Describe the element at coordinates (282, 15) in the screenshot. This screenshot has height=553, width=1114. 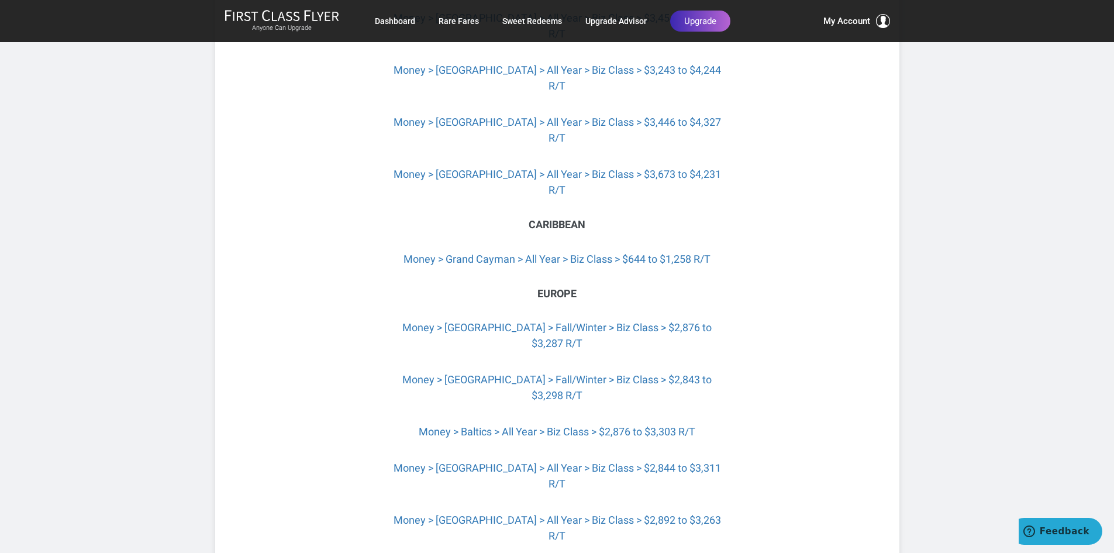
I see `img: First Class Flyer` at that location.